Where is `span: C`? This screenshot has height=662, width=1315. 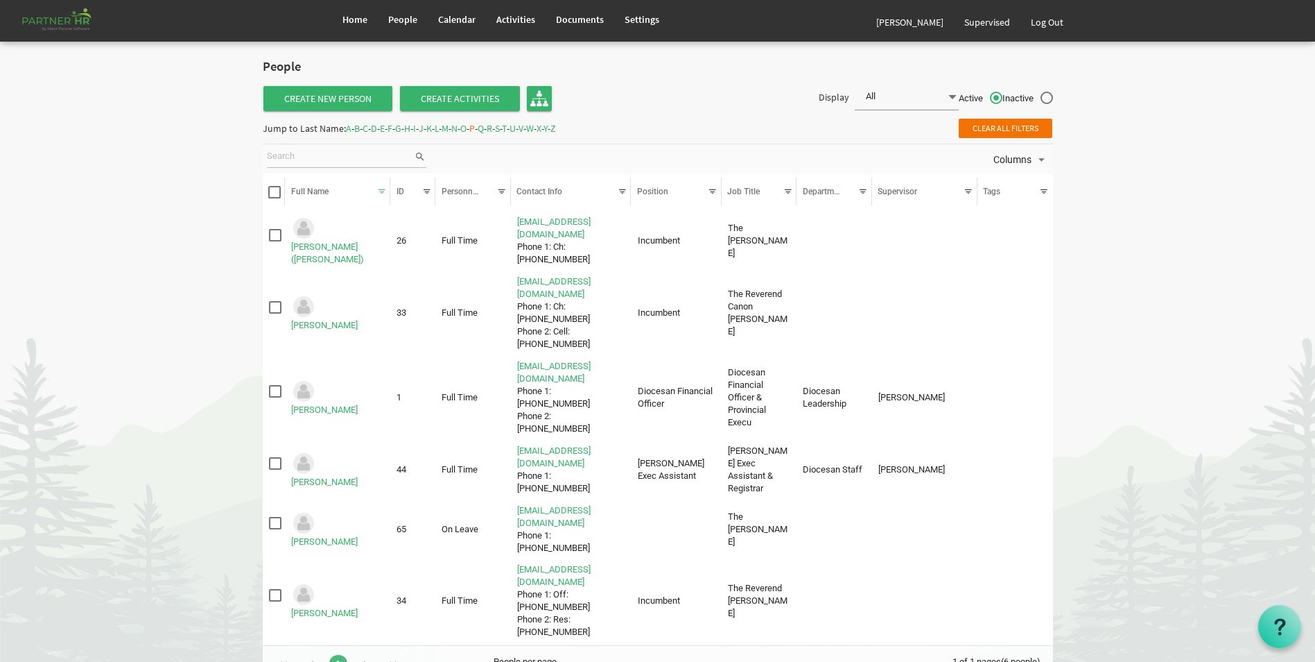 span: C is located at coordinates (365, 128).